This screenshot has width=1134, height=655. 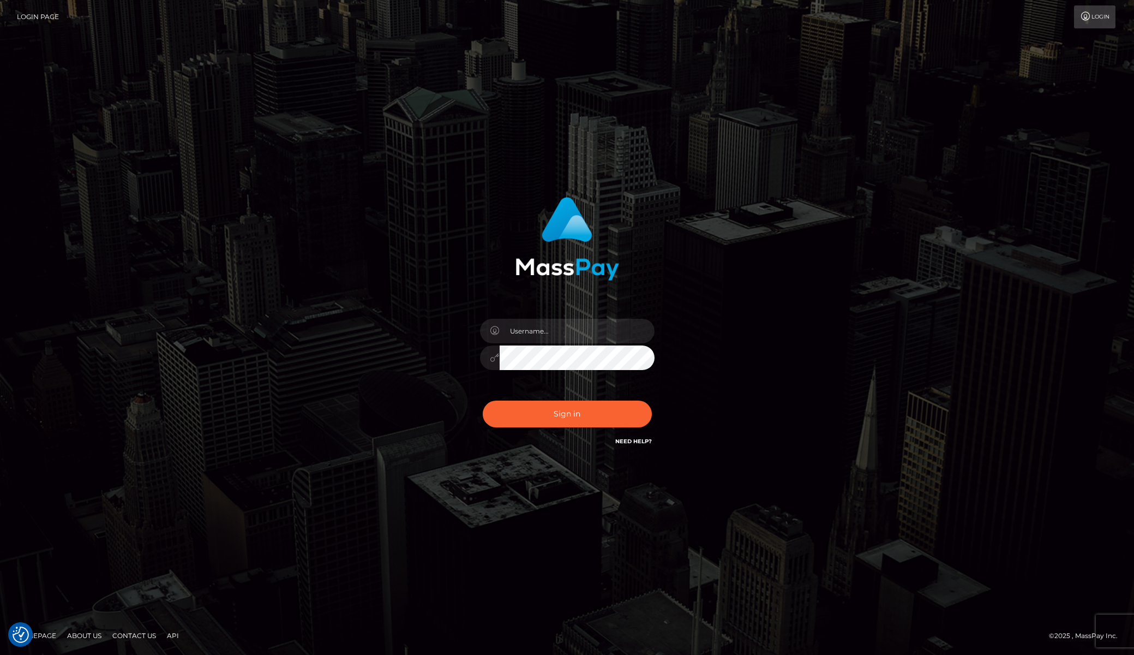 What do you see at coordinates (567, 238) in the screenshot?
I see `img: MassPay Login` at bounding box center [567, 238].